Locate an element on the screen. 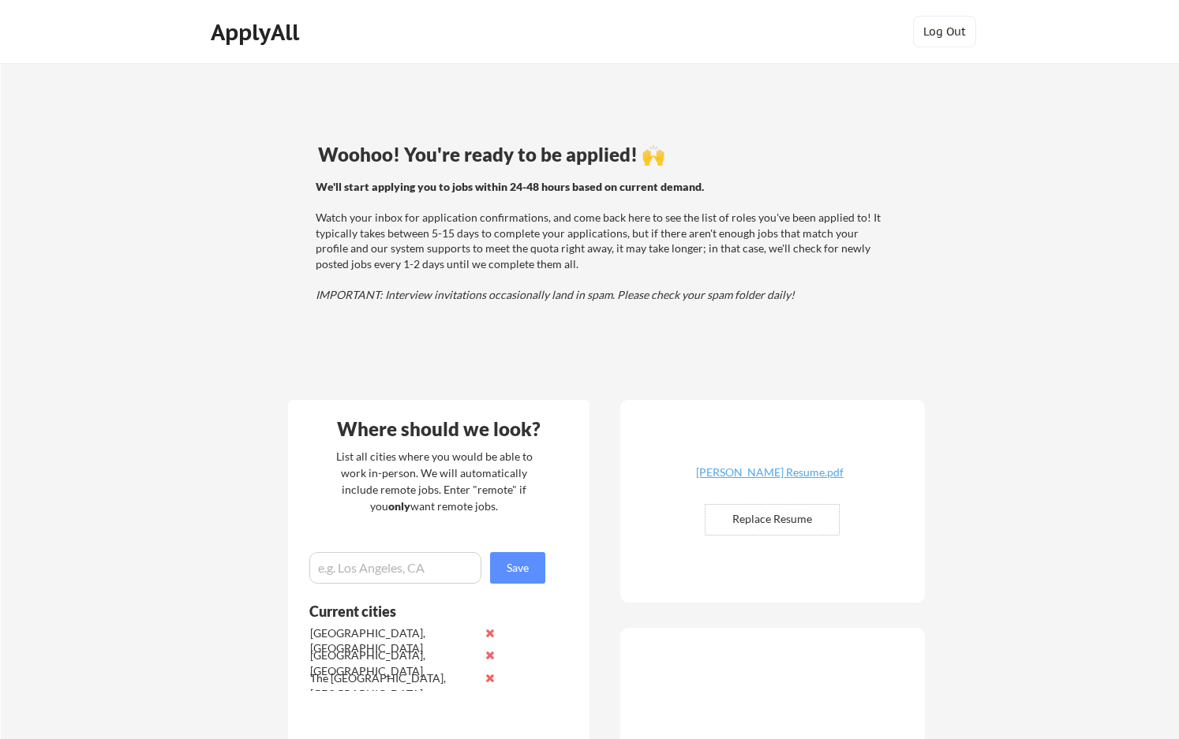 Image resolution: width=1179 pixels, height=739 pixels. div: Current cities is located at coordinates (418, 611).